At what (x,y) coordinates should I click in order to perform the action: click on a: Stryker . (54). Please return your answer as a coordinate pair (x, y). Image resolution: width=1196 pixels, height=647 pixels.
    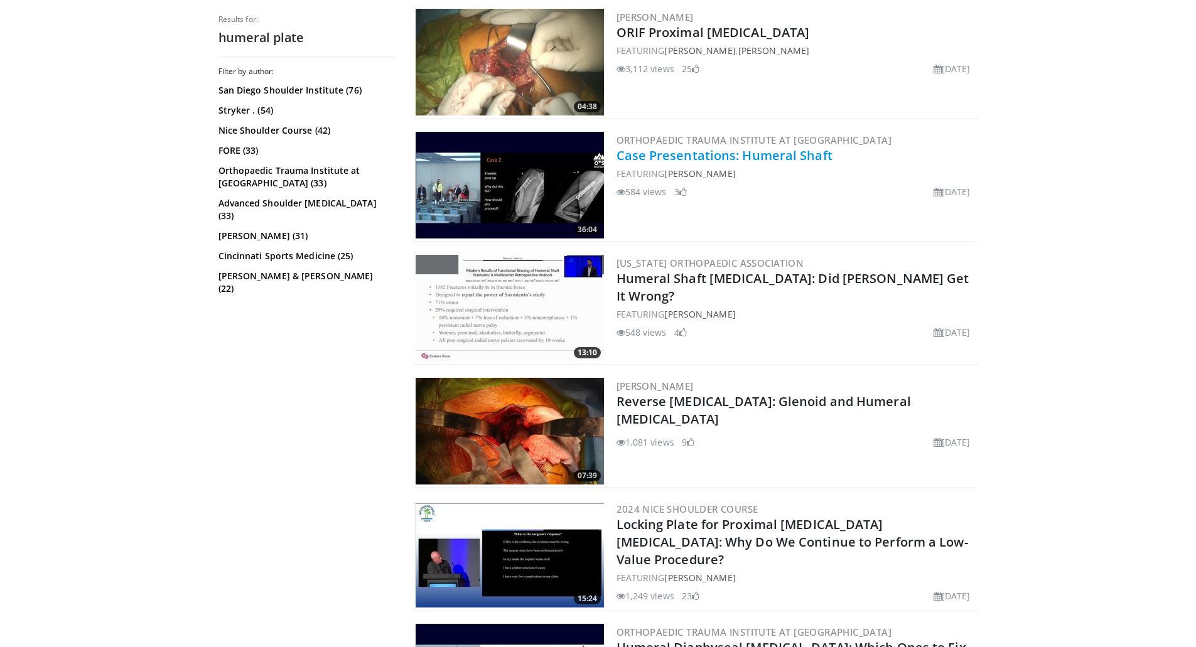
    Looking at the image, I should click on (304, 110).